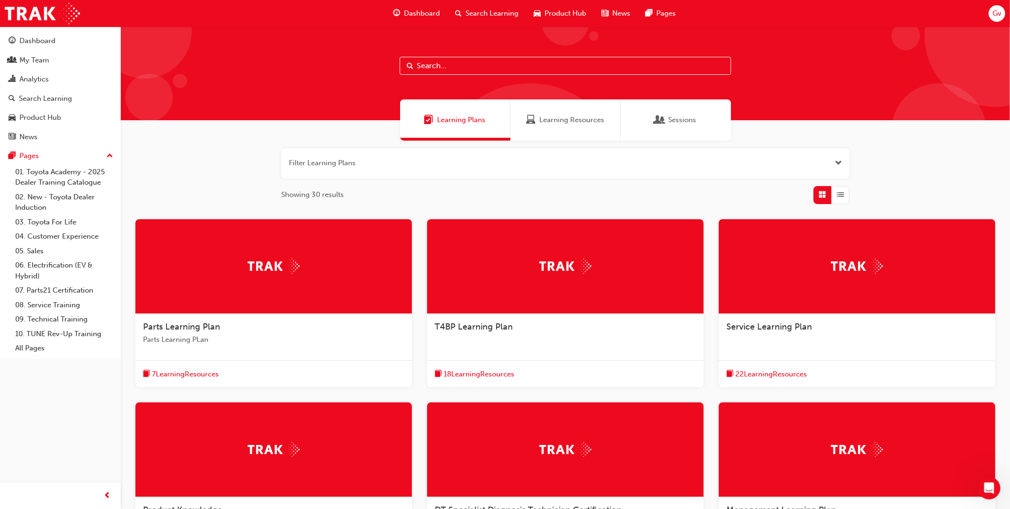 This screenshot has width=1010, height=509. I want to click on button: book-icon22LearningResources, so click(767, 374).